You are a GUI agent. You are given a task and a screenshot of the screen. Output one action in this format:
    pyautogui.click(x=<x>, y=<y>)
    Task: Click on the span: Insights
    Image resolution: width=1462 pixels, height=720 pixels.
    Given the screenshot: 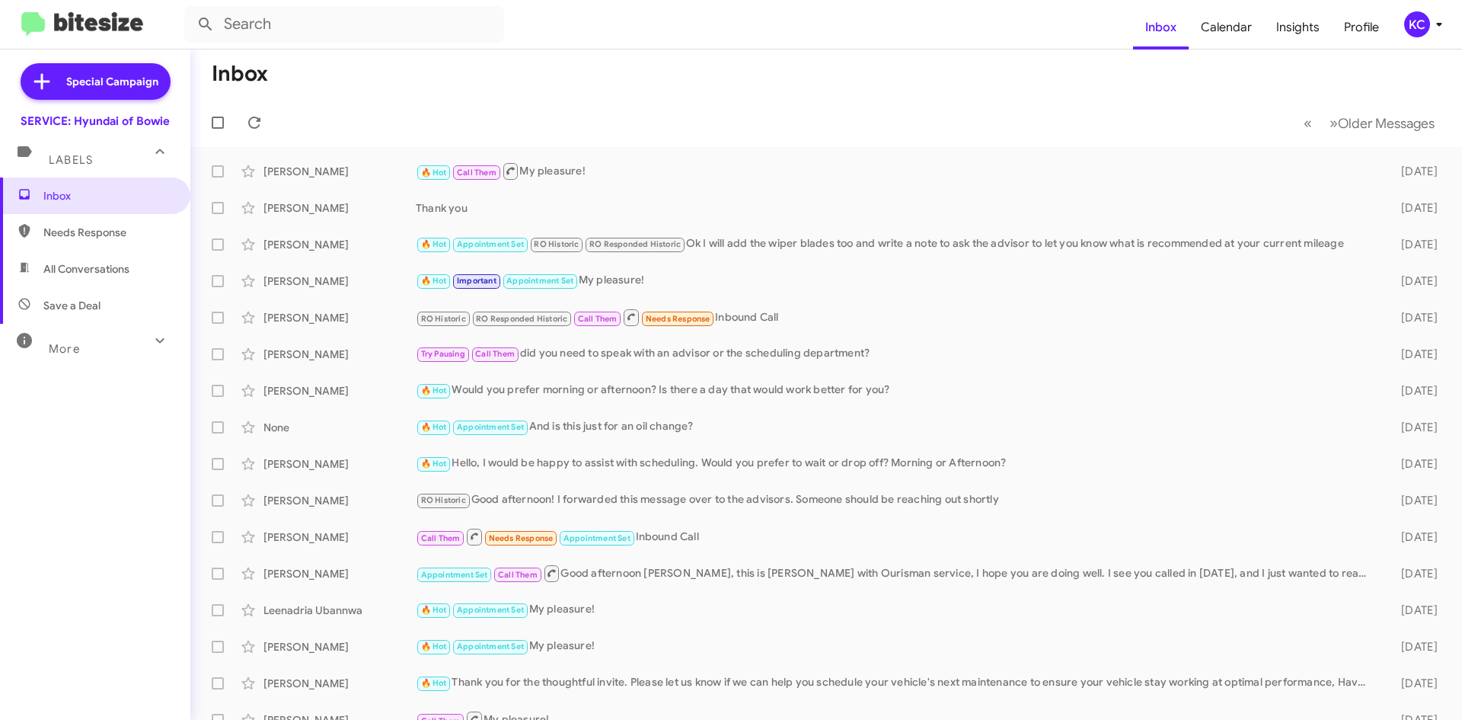 What is the action you would take?
    pyautogui.click(x=1298, y=27)
    